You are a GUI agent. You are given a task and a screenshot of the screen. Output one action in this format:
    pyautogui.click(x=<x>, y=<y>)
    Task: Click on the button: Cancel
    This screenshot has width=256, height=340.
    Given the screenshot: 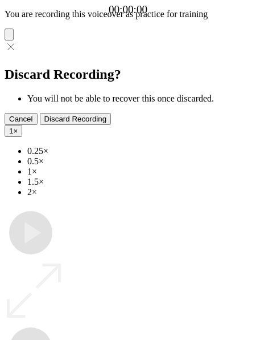 What is the action you would take?
    pyautogui.click(x=21, y=119)
    